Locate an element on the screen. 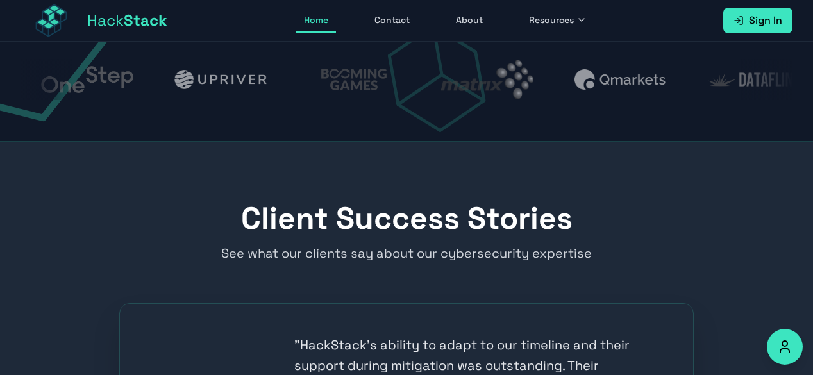 The width and height of the screenshot is (813, 375). img: Booming Games - Cybersecurity Client is located at coordinates (346, 80).